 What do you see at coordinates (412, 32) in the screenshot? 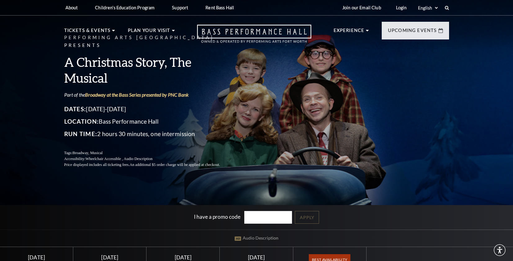
I see `p: Upcoming Events` at bounding box center [412, 32].